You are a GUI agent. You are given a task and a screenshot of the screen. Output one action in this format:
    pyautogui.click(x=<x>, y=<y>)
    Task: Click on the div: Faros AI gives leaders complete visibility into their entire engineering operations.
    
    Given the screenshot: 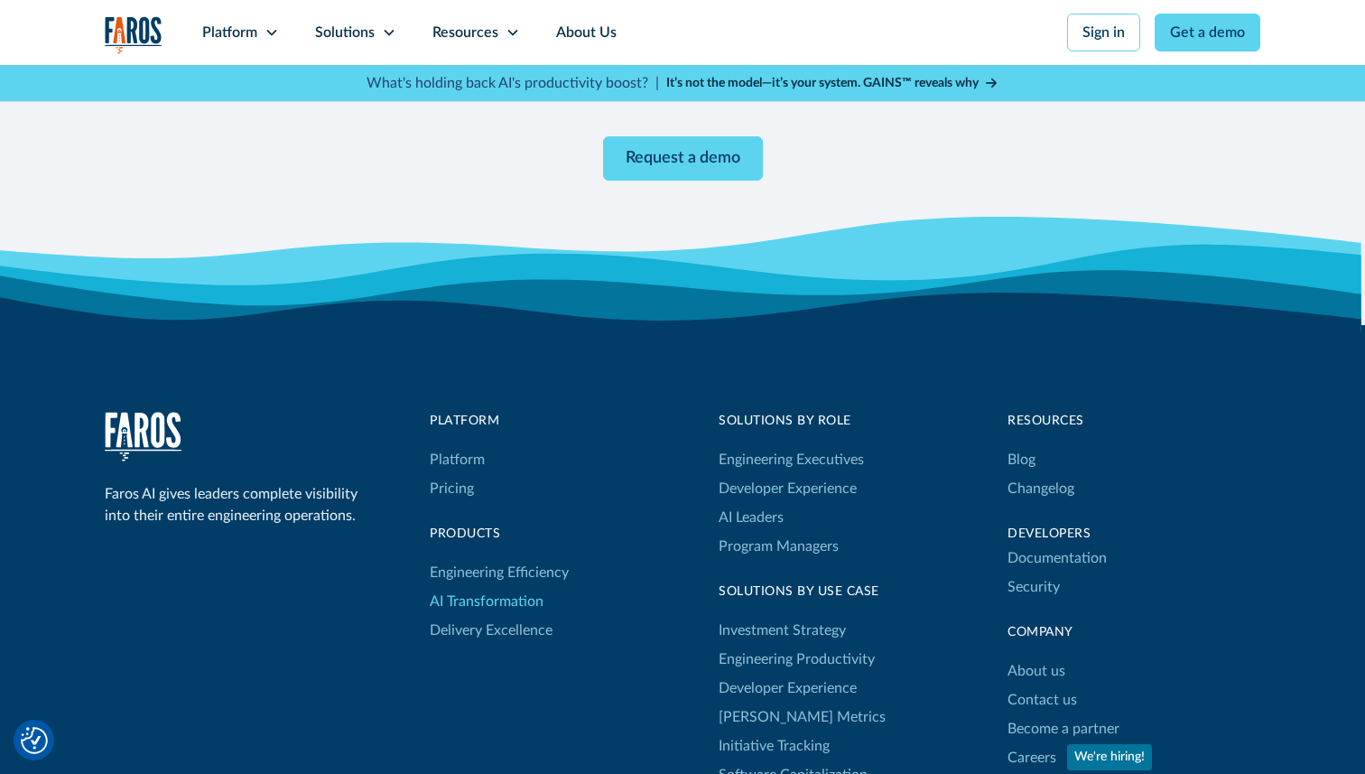 What is the action you would take?
    pyautogui.click(x=236, y=505)
    